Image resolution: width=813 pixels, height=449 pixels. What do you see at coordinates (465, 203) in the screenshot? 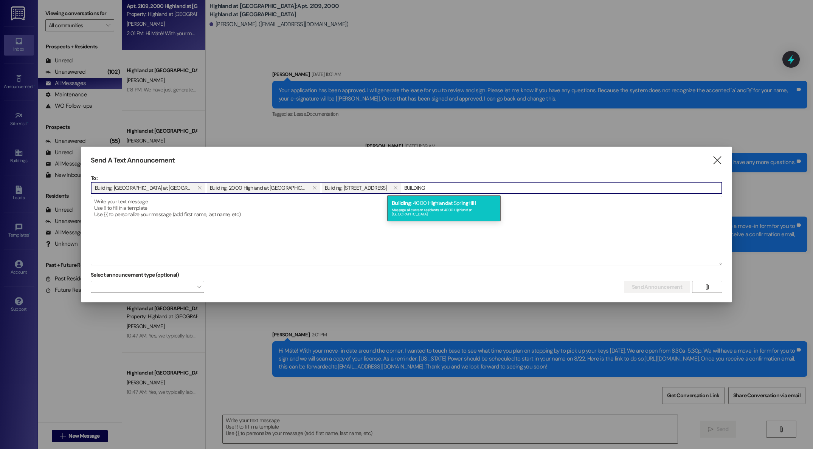
I see `span: ing` at bounding box center [465, 203].